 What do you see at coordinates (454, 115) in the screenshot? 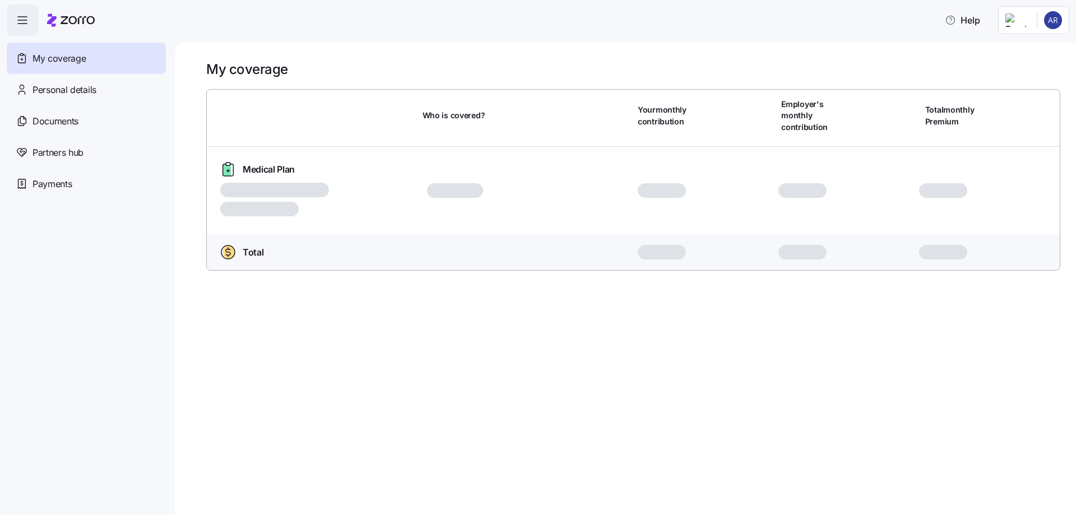
I see `span: Who is covered?` at bounding box center [454, 115].